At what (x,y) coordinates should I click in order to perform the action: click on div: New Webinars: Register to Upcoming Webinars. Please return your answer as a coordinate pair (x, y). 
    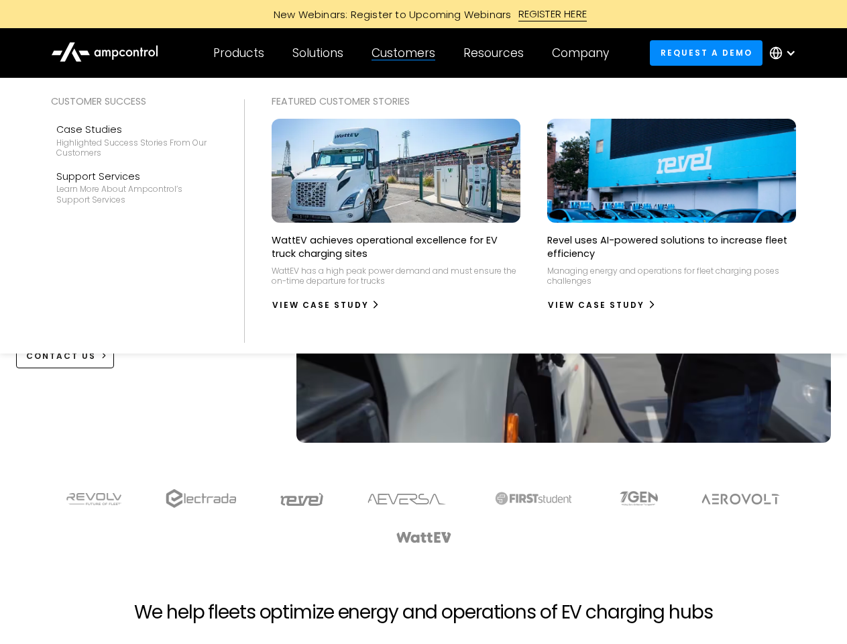
    Looking at the image, I should click on (389, 14).